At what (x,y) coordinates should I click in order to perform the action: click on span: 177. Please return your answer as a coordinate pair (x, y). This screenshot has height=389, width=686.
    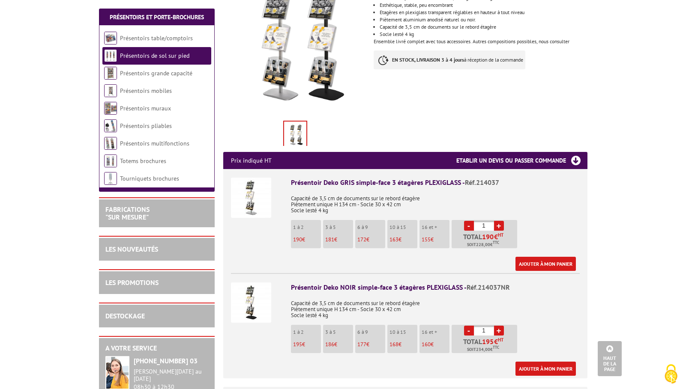
    Looking at the image, I should click on (362, 344).